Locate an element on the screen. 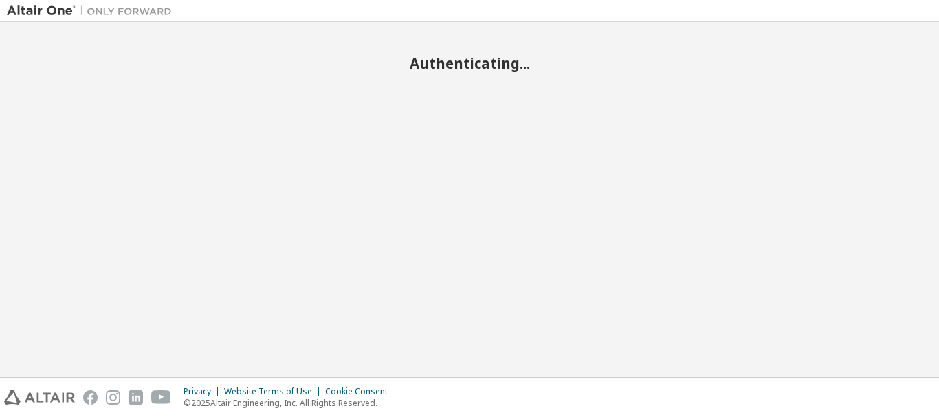 The width and height of the screenshot is (939, 417). img: Altair One is located at coordinates (93, 11).